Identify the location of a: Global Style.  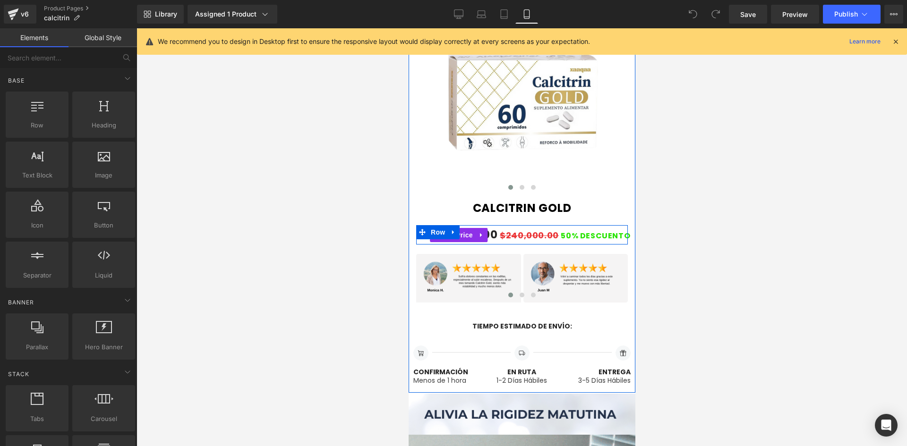
(103, 38).